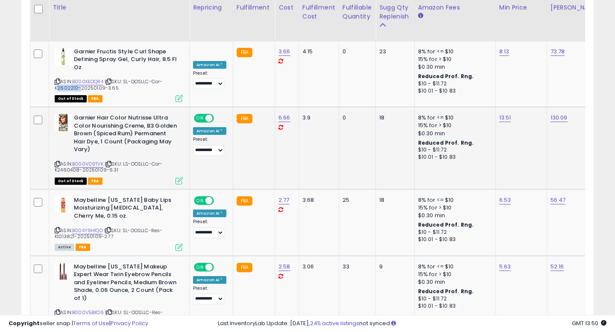 The height and width of the screenshot is (332, 615). What do you see at coordinates (24, 323) in the screenshot?
I see `strong: Copyright` at bounding box center [24, 323].